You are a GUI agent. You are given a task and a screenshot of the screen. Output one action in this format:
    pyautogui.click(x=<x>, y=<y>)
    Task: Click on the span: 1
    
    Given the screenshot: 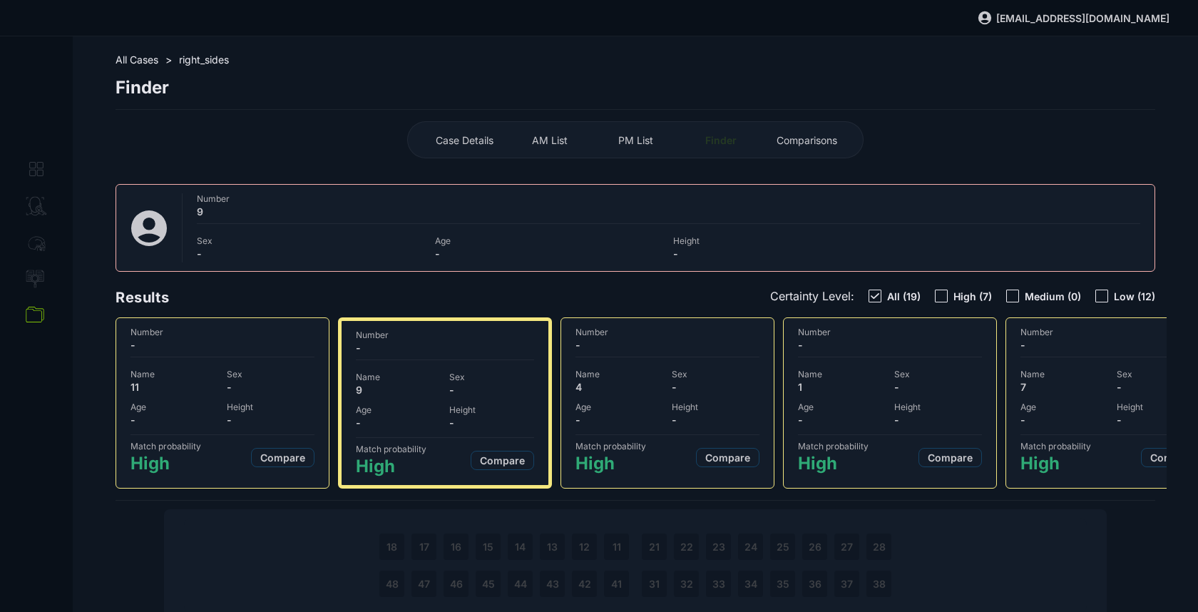 What is the action you would take?
    pyautogui.click(x=841, y=386)
    